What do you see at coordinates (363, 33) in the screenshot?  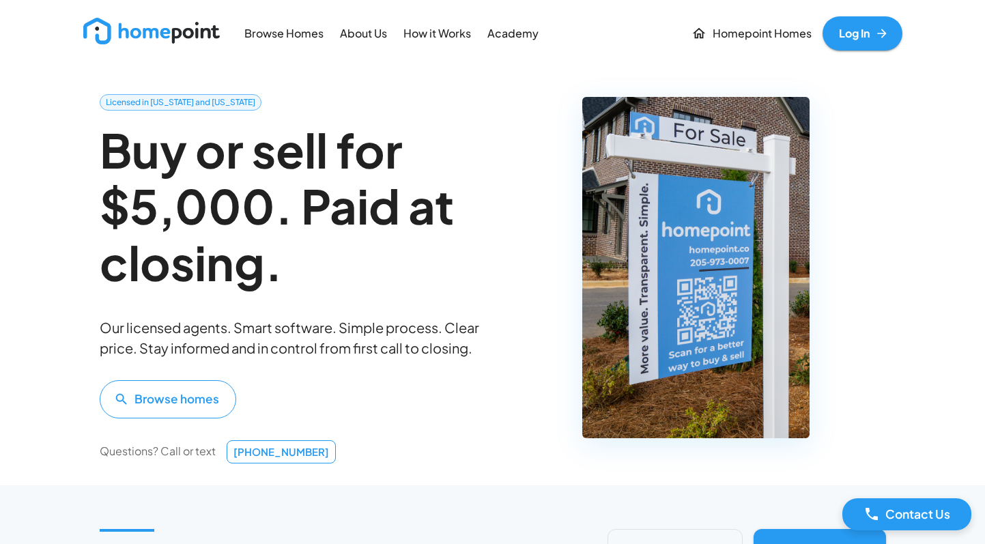 I see `a: About Us` at bounding box center [363, 33].